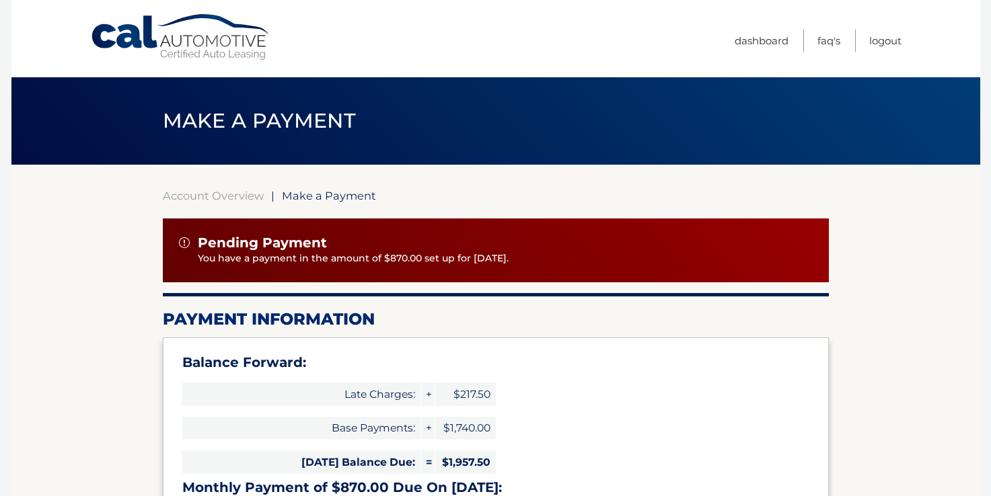 The image size is (991, 496). I want to click on span: $1,957.50, so click(465, 462).